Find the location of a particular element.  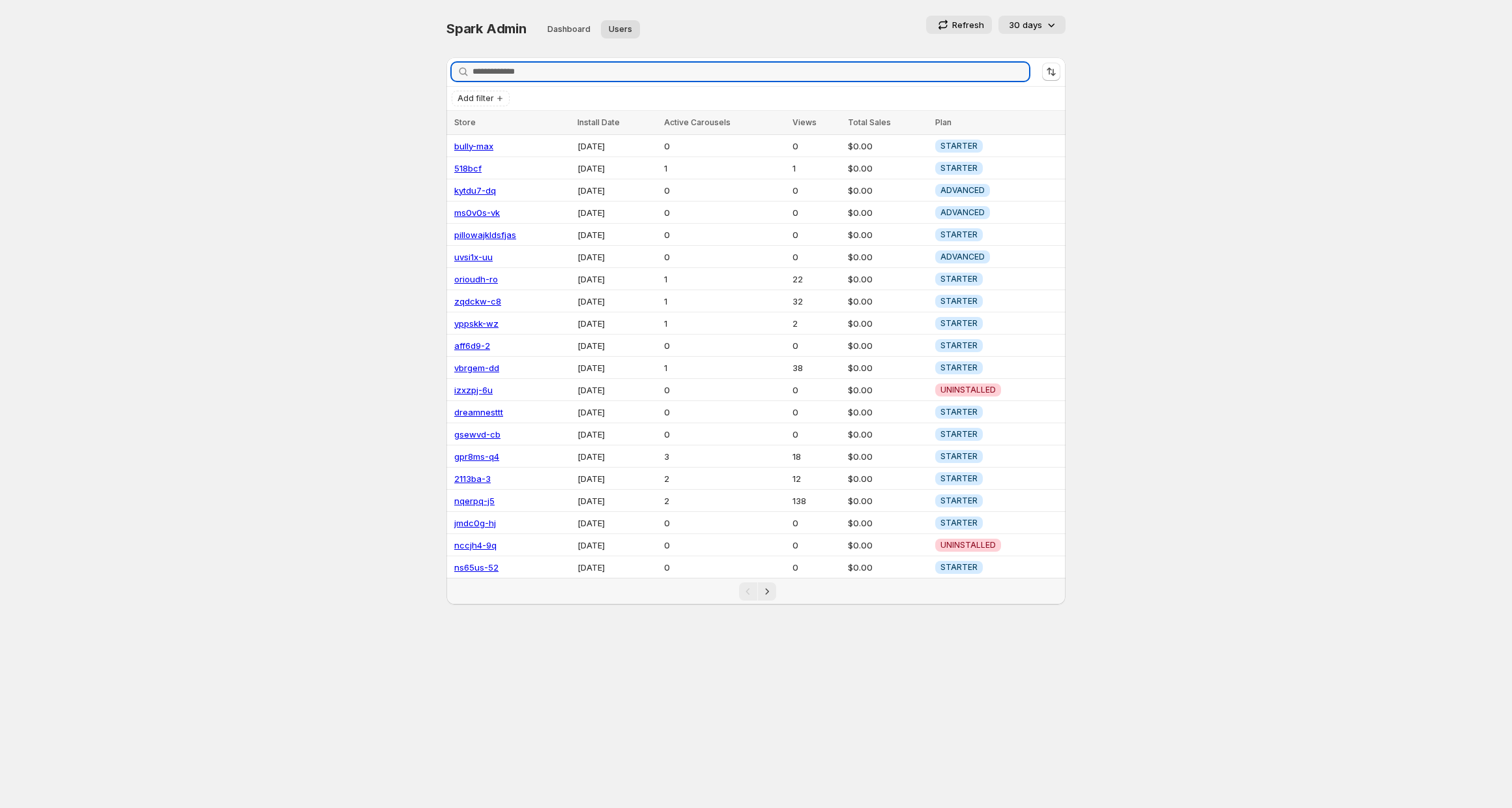

a: pillowajkldsfjas is located at coordinates (485, 234).